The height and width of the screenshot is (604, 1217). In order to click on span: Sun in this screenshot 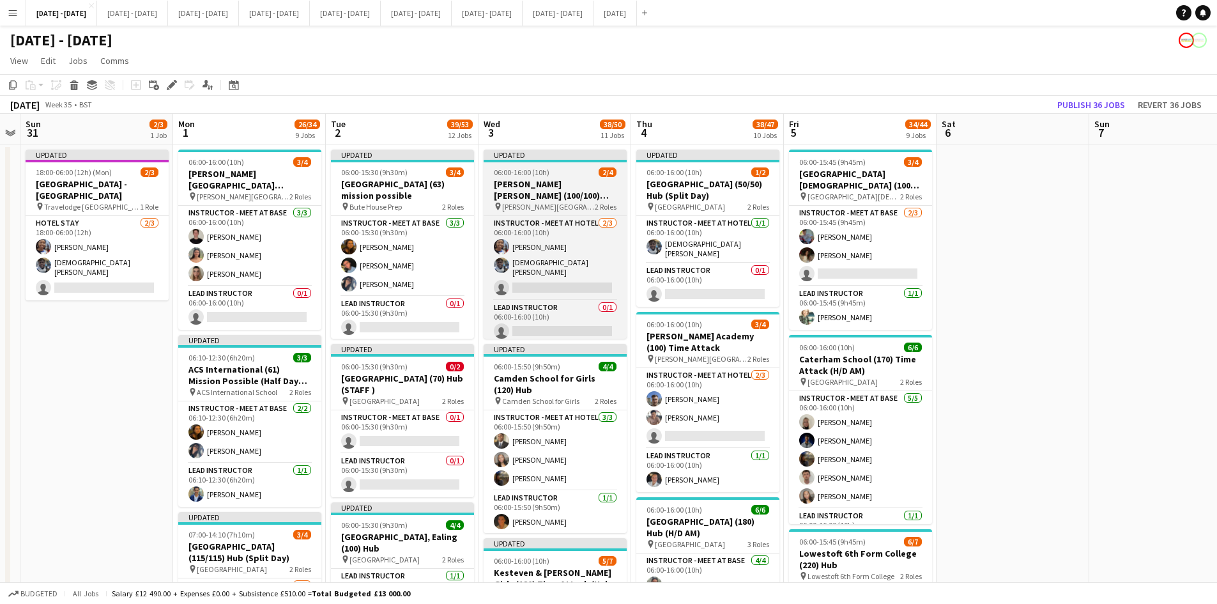, I will do `click(33, 124)`.